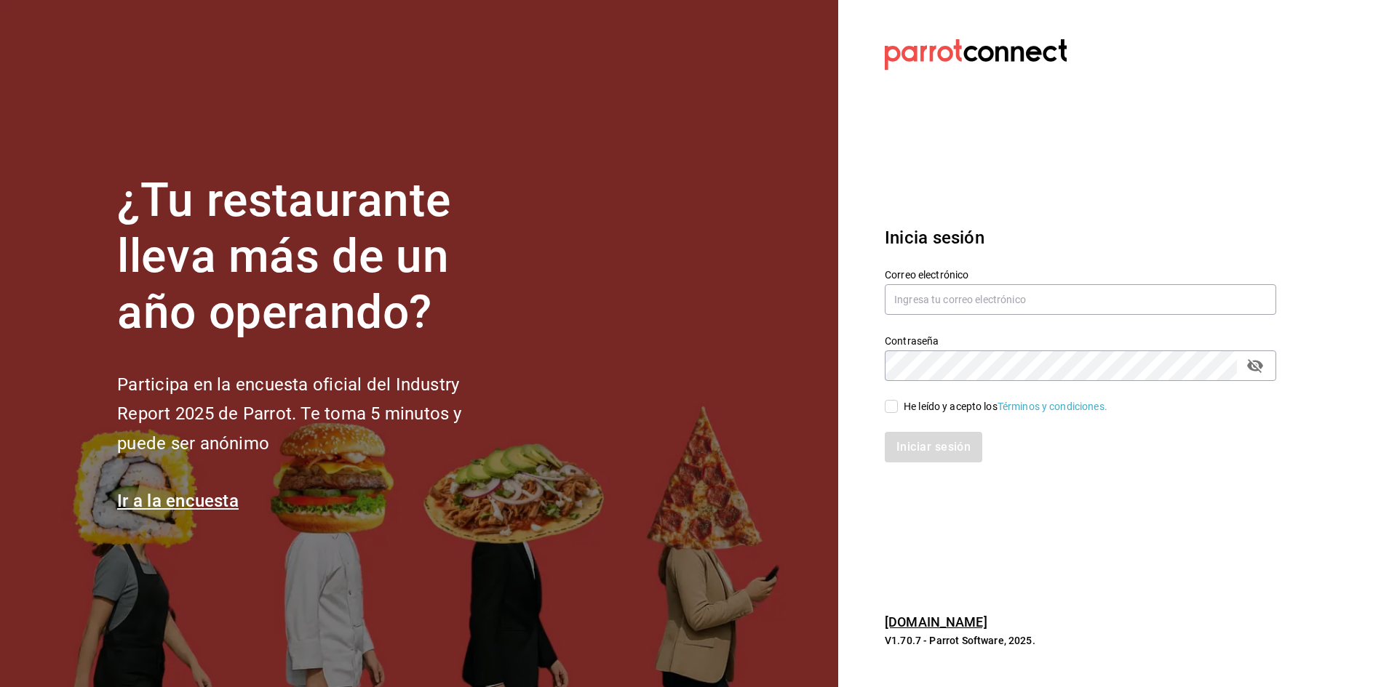 The width and height of the screenshot is (1397, 687). What do you see at coordinates (1080, 641) in the screenshot?
I see `p: V1.70.7 - Parrot Software, 2025.` at bounding box center [1080, 641].